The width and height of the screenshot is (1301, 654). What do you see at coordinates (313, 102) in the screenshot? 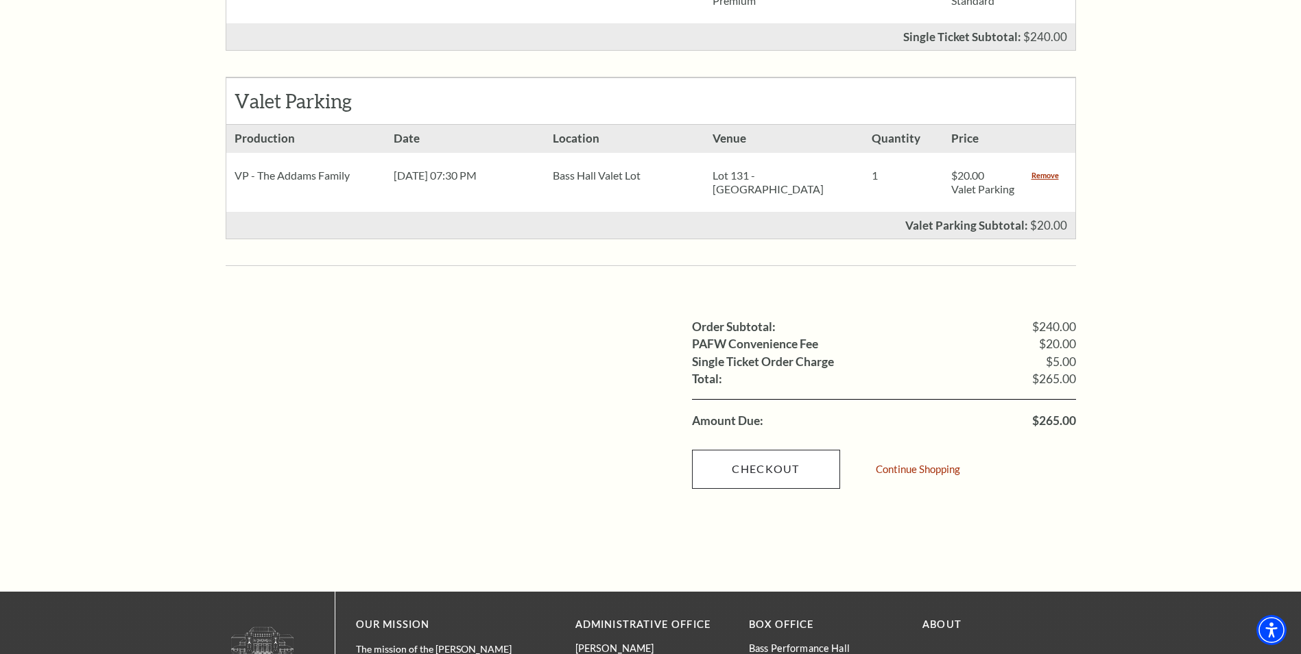
I see `h2: Valet Parking` at bounding box center [313, 102].